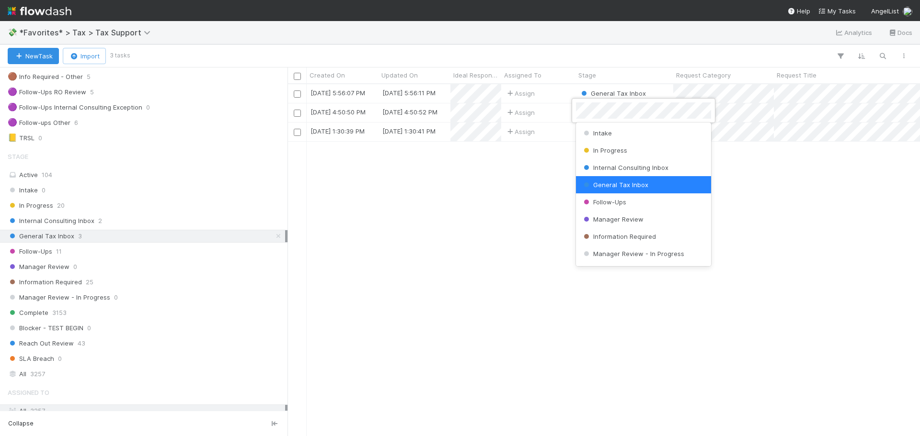 The image size is (920, 436). What do you see at coordinates (604, 202) in the screenshot?
I see `span: Follow-Ups` at bounding box center [604, 202].